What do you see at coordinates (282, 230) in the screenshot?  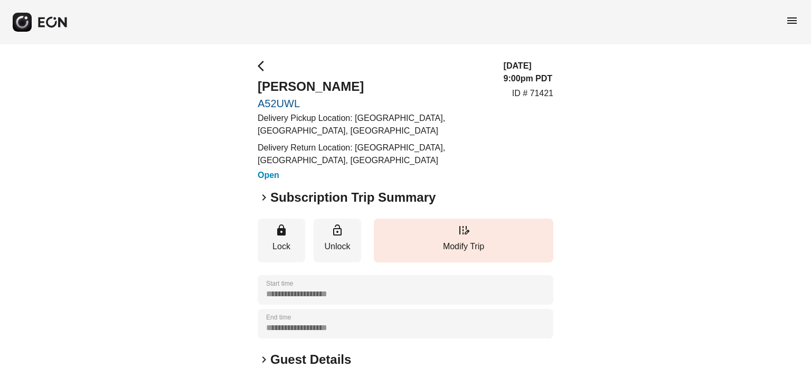 I see `span: lock` at bounding box center [282, 230].